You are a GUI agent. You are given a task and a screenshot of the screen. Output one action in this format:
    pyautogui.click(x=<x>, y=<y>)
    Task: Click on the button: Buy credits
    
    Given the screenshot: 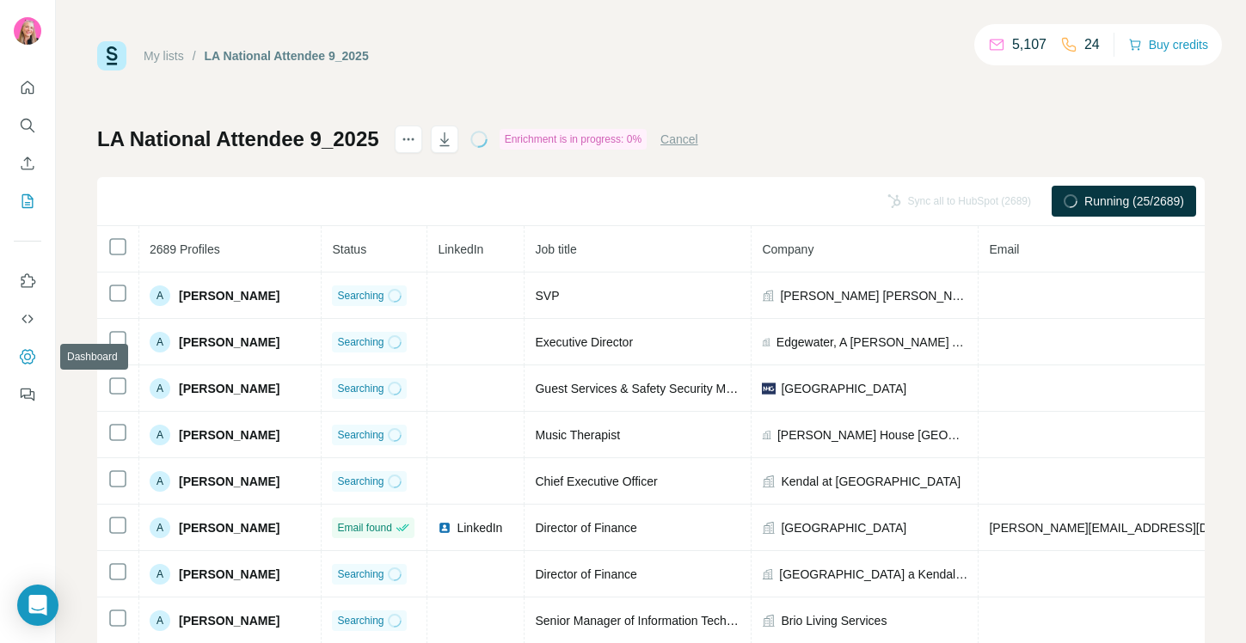 What is the action you would take?
    pyautogui.click(x=1167, y=45)
    